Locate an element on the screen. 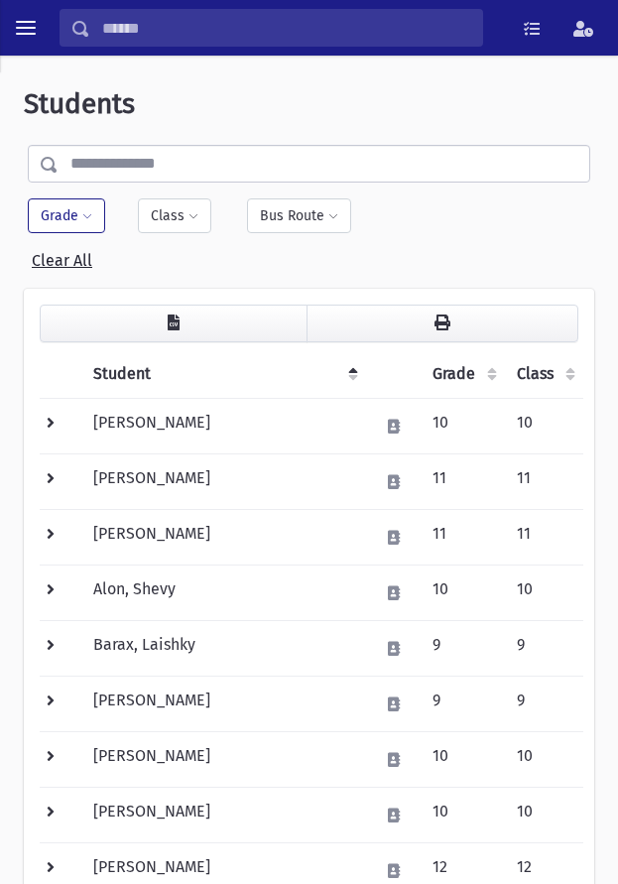 Image resolution: width=618 pixels, height=884 pixels. span: Students is located at coordinates (79, 103).